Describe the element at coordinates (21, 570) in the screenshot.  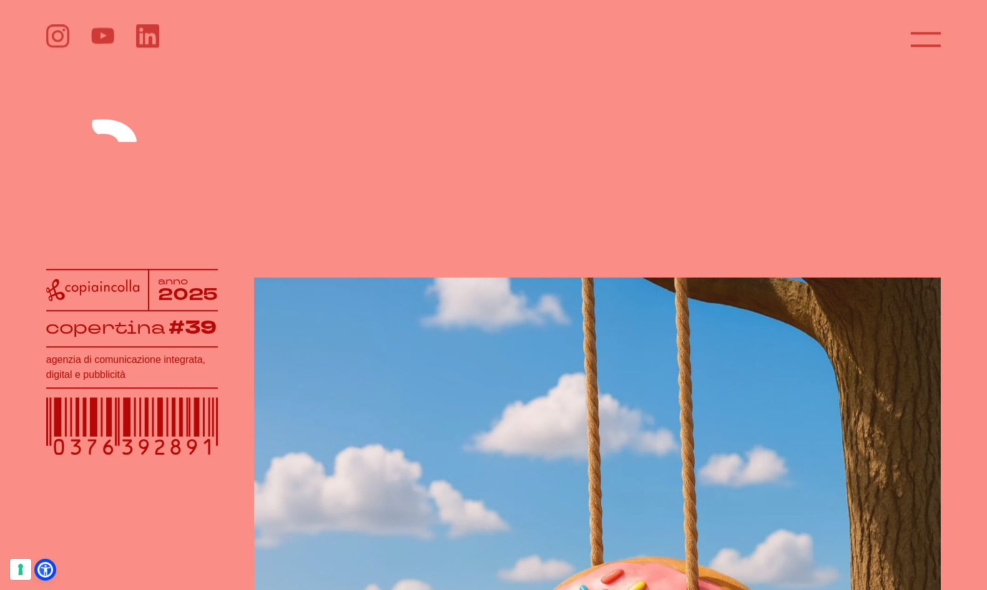
I see `button: Le tue preferenze relative al consenso per le tecnologie di tracciamento` at that location.